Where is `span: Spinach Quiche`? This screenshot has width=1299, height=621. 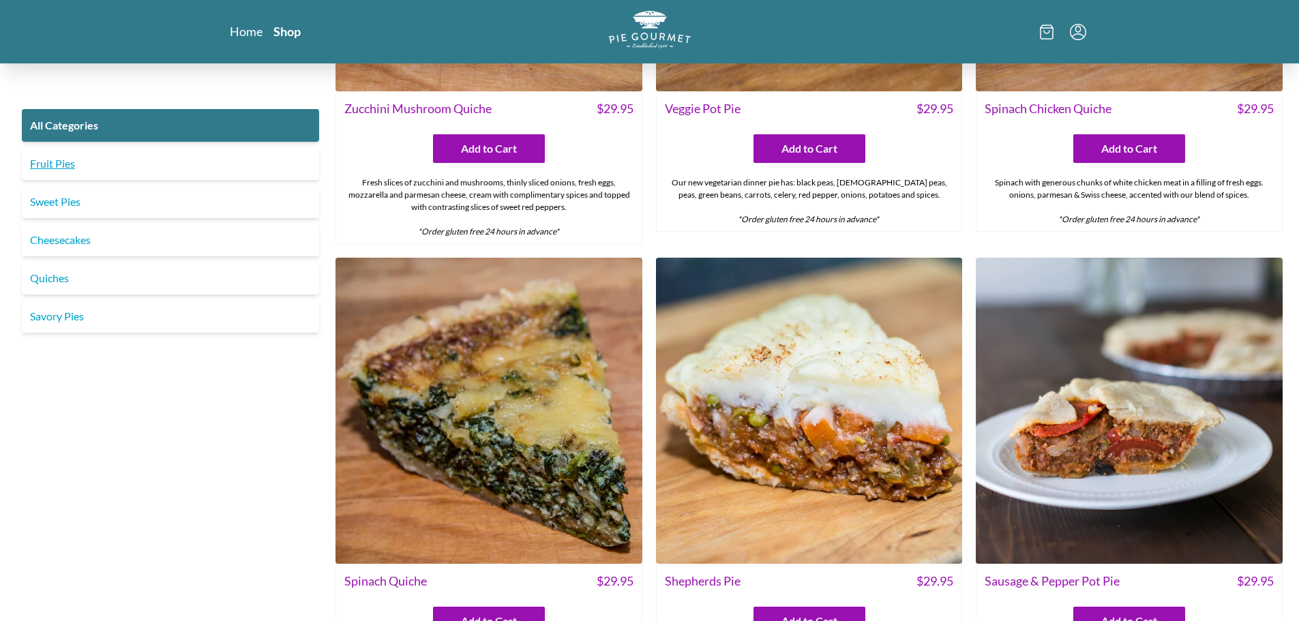 span: Spinach Quiche is located at coordinates (385, 581).